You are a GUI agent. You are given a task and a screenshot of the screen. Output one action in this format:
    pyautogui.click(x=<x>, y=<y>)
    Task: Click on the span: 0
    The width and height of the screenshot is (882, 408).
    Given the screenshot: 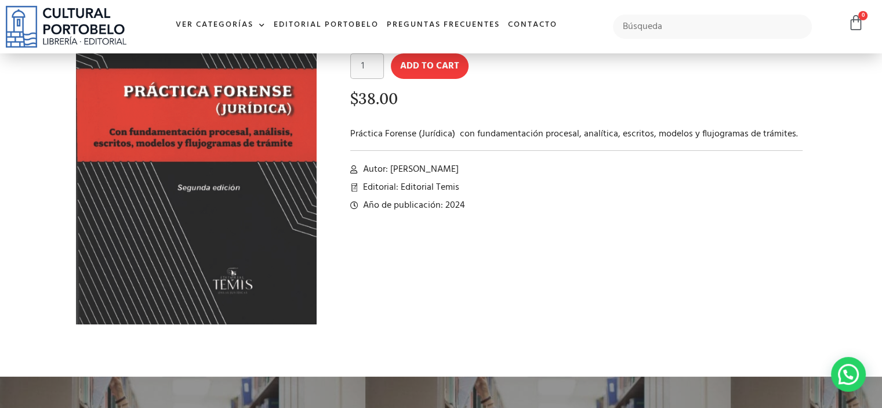 What is the action you would take?
    pyautogui.click(x=863, y=16)
    